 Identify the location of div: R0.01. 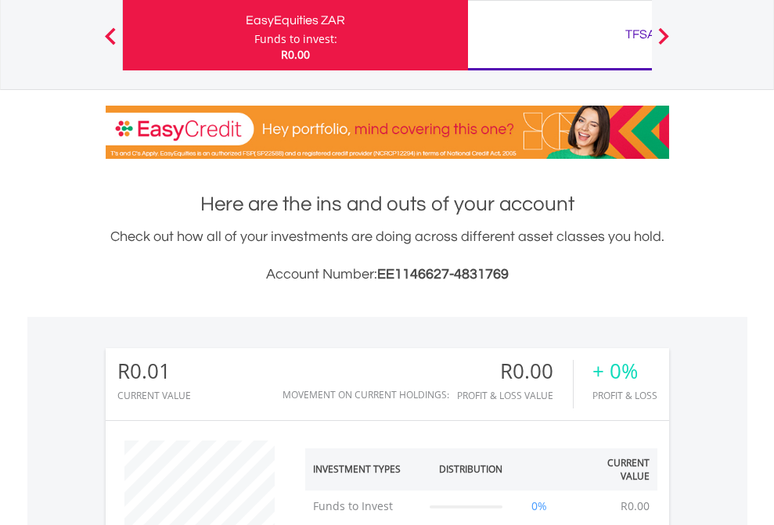
(154, 371).